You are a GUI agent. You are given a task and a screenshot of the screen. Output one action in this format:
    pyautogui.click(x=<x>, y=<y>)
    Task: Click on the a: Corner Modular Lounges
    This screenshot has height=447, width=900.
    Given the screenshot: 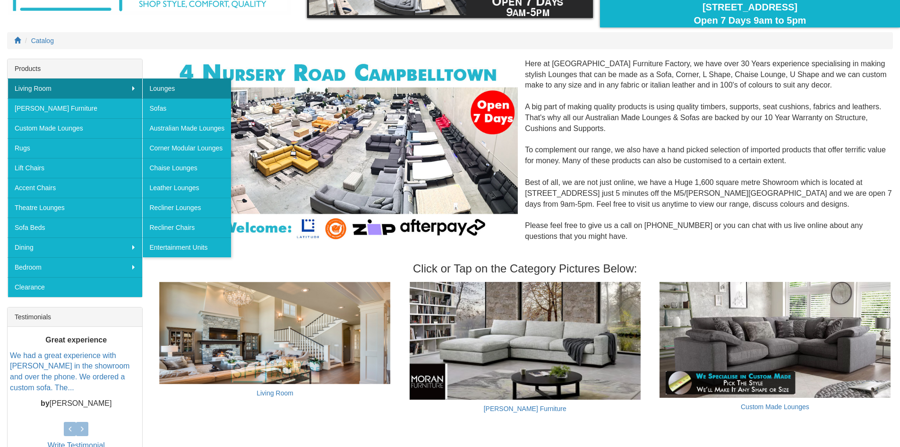 What is the action you would take?
    pyautogui.click(x=187, y=148)
    